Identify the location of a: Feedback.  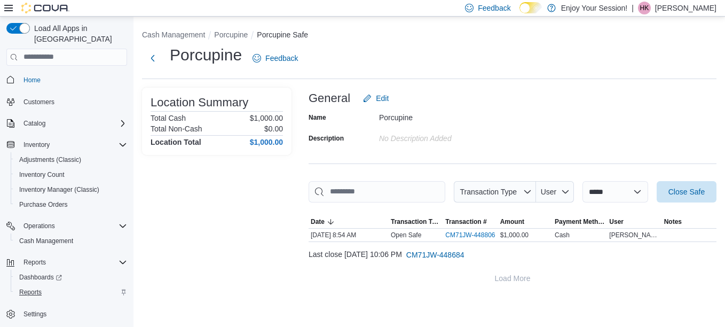
(275, 58).